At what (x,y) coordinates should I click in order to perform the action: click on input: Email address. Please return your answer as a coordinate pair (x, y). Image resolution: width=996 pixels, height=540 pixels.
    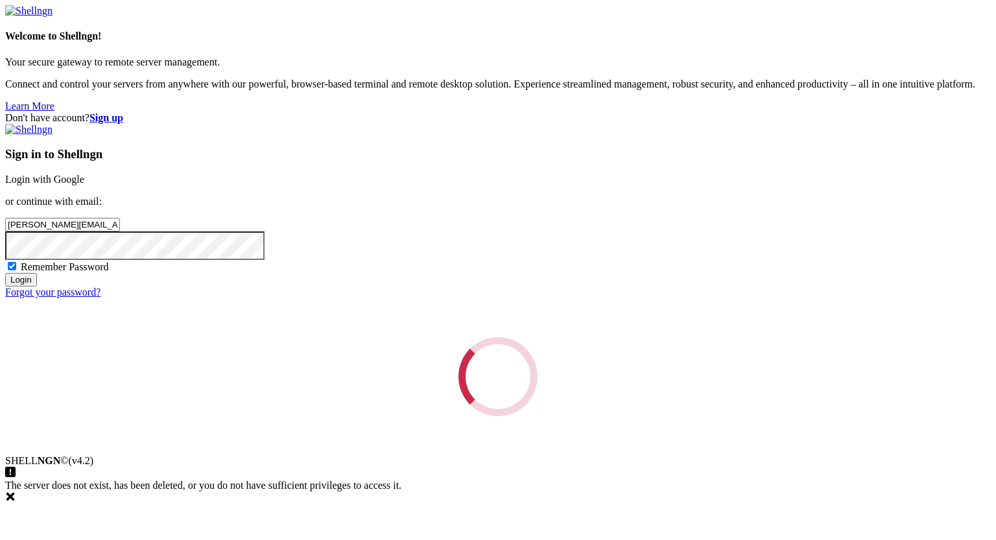
    Looking at the image, I should click on (62, 224).